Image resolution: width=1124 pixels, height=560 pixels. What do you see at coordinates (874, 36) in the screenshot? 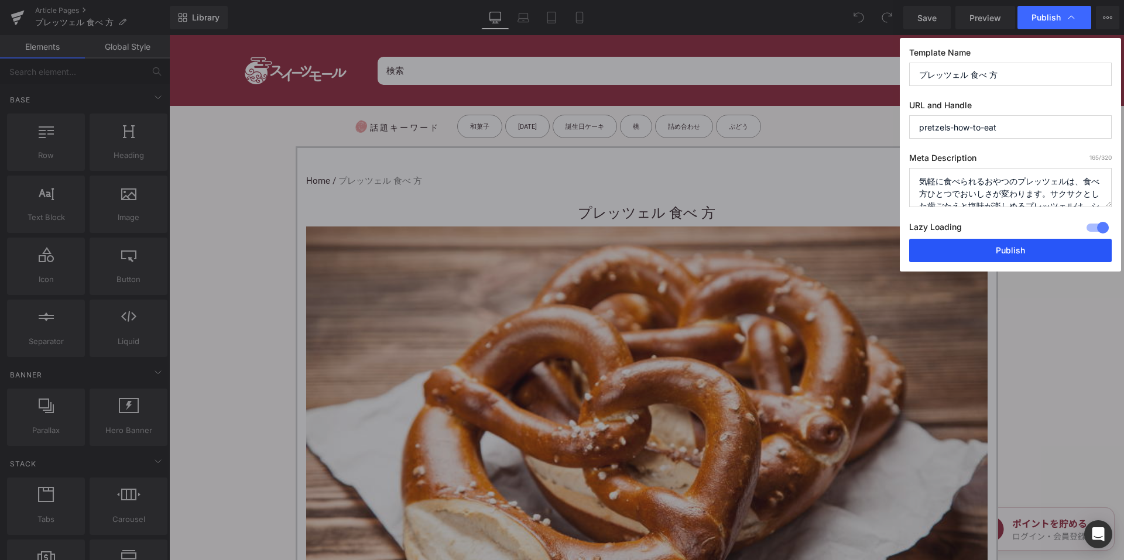
I see `a: 0` at bounding box center [874, 36].